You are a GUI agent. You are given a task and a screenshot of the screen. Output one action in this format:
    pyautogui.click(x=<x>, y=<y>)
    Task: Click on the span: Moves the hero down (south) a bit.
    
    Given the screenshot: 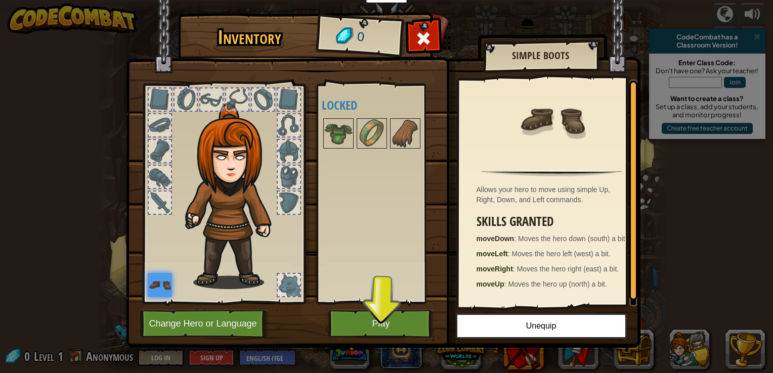 What is the action you would take?
    pyautogui.click(x=573, y=239)
    